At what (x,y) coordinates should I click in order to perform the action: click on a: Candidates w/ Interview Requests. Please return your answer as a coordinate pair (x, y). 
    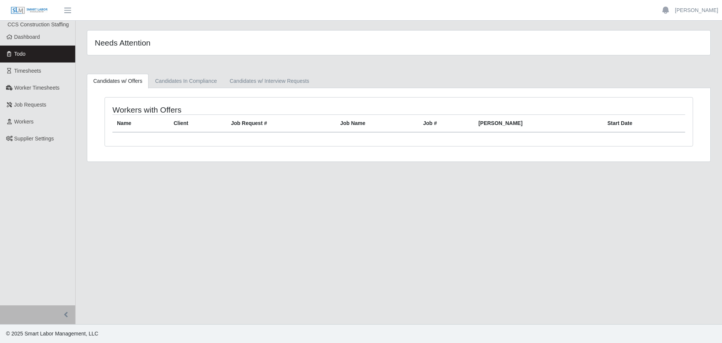
    Looking at the image, I should click on (270, 81).